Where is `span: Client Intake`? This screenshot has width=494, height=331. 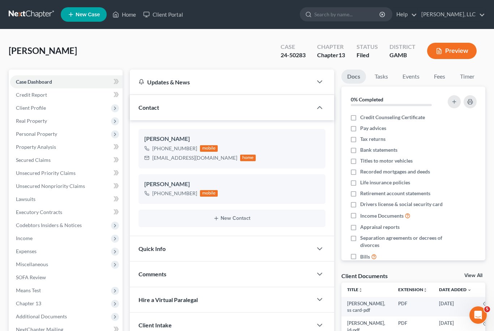
span: Client Intake is located at coordinates (155, 324).